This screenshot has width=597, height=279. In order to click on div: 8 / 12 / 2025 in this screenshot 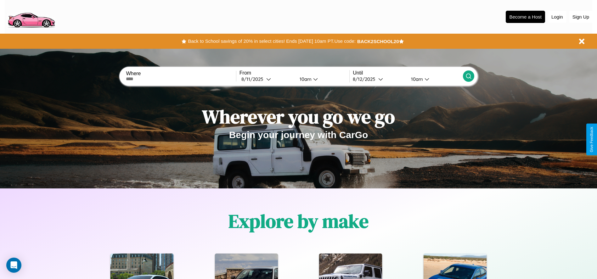, I will do `click(365, 79)`.